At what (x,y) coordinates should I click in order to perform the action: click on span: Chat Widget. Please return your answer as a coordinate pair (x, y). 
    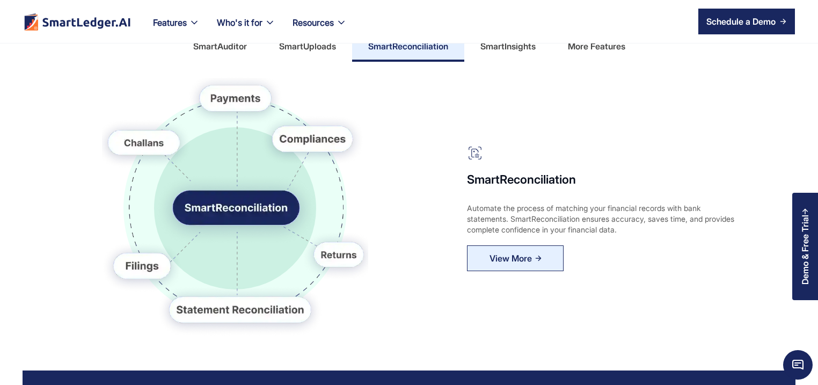
    Looking at the image, I should click on (798, 364).